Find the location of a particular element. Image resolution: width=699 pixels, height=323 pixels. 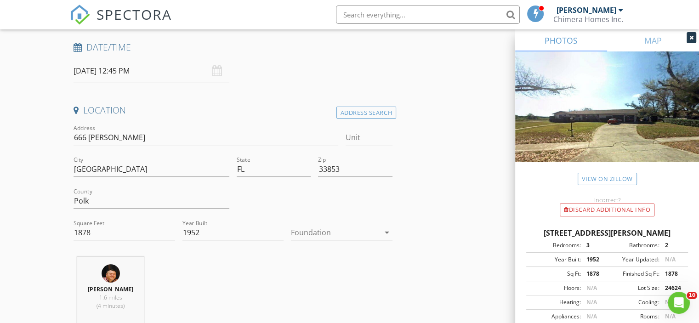

div: Appliances: is located at coordinates (555, 317).